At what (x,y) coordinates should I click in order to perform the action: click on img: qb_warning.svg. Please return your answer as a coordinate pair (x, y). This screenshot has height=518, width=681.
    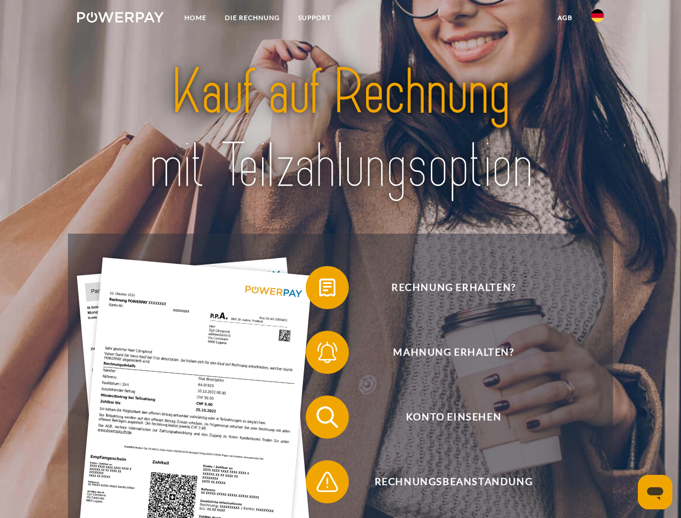
    Looking at the image, I should click on (327, 482).